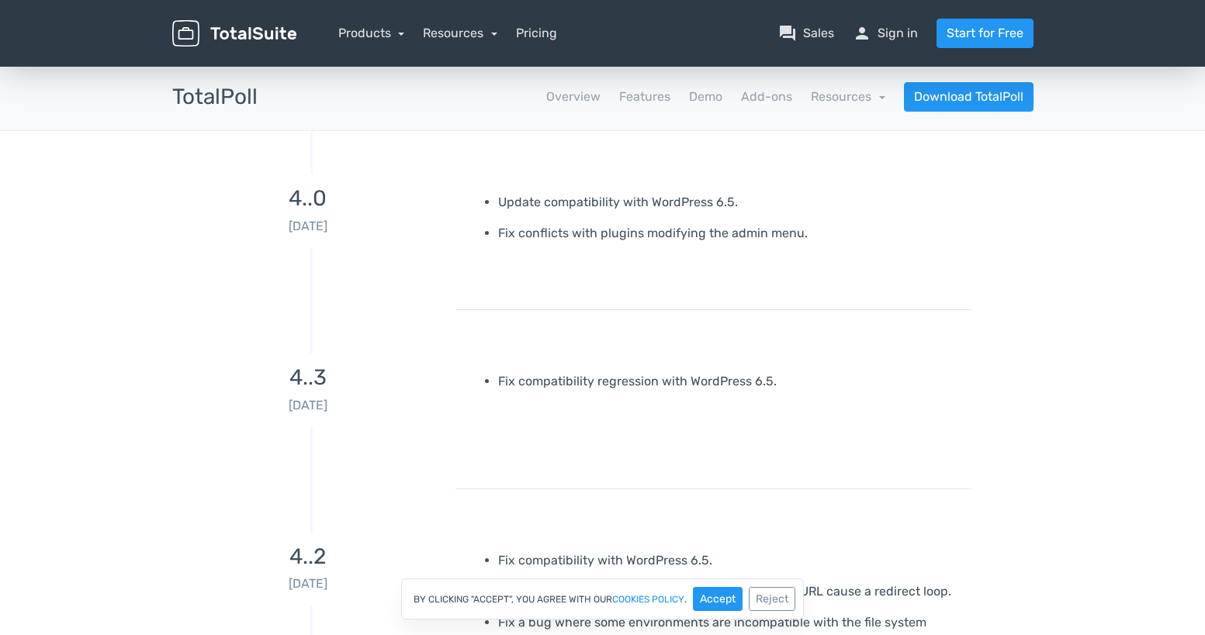 The width and height of the screenshot is (1205, 635). Describe the element at coordinates (308, 199) in the screenshot. I see `h3: 4..0` at that location.